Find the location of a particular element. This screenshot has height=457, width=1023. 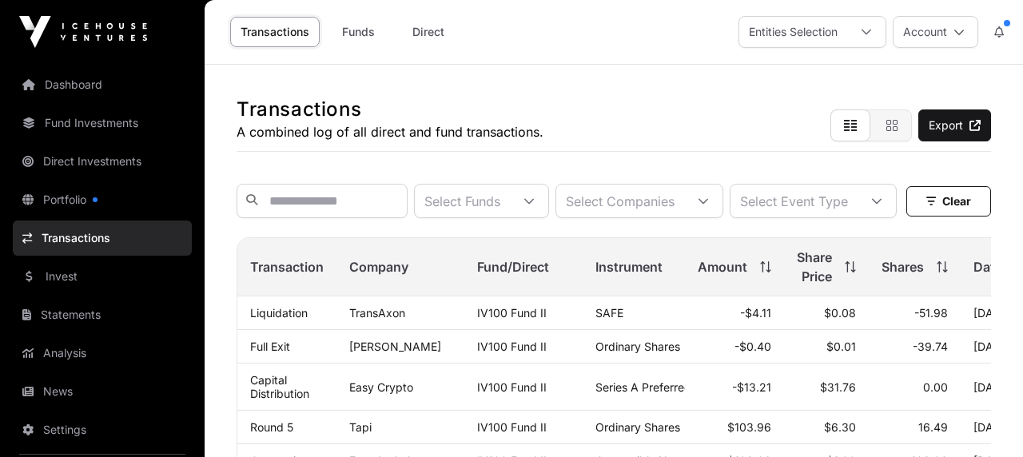

a: Tapi is located at coordinates (360, 427).